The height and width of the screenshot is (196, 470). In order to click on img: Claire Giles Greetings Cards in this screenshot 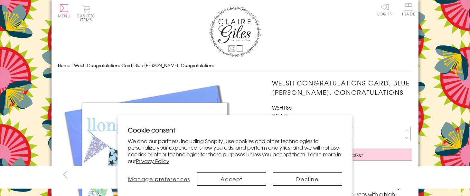, I will do `click(235, 32)`.